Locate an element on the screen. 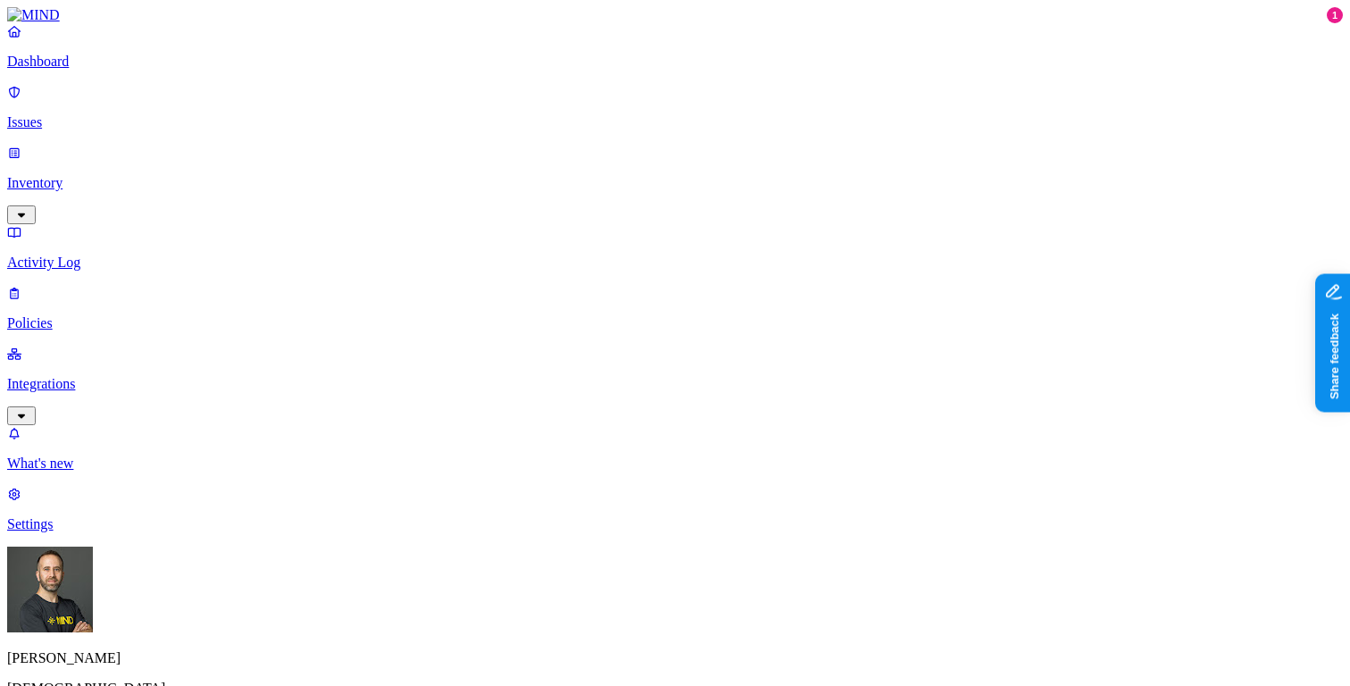  p: Settings is located at coordinates (675, 524).